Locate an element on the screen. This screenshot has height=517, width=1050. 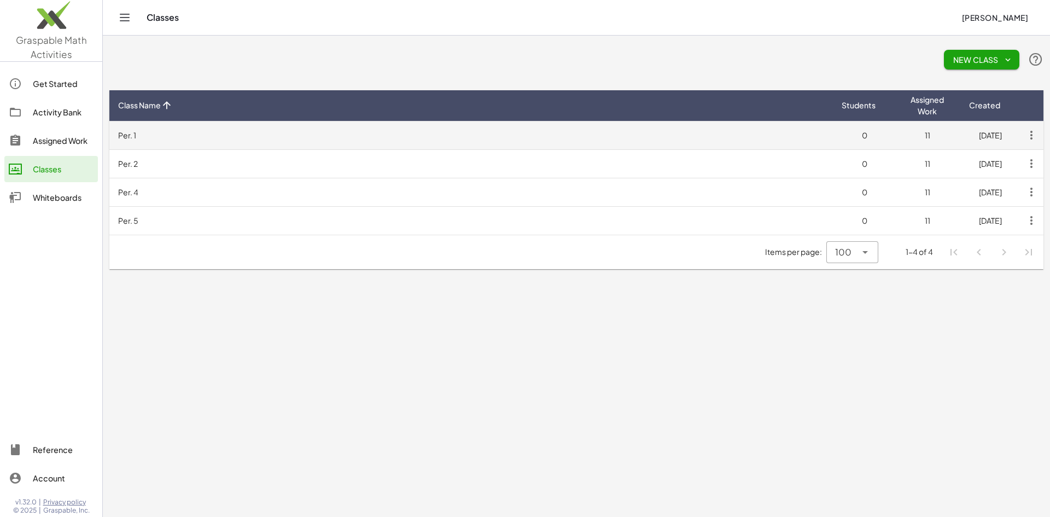
a: Classes is located at coordinates (51, 169).